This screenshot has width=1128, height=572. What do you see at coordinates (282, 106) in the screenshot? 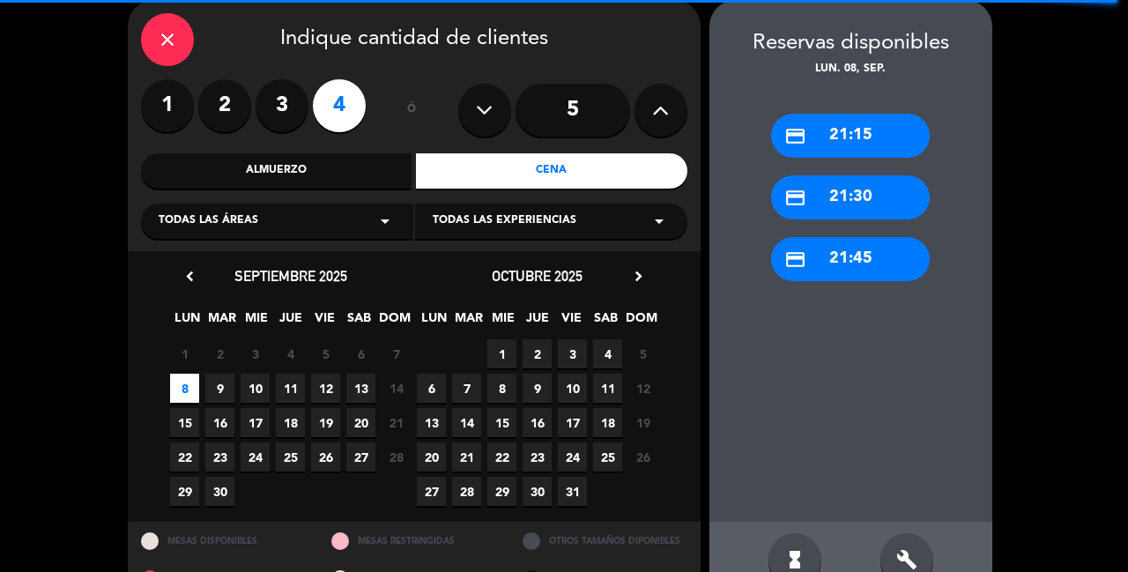
I see `label: 3` at bounding box center [282, 106].